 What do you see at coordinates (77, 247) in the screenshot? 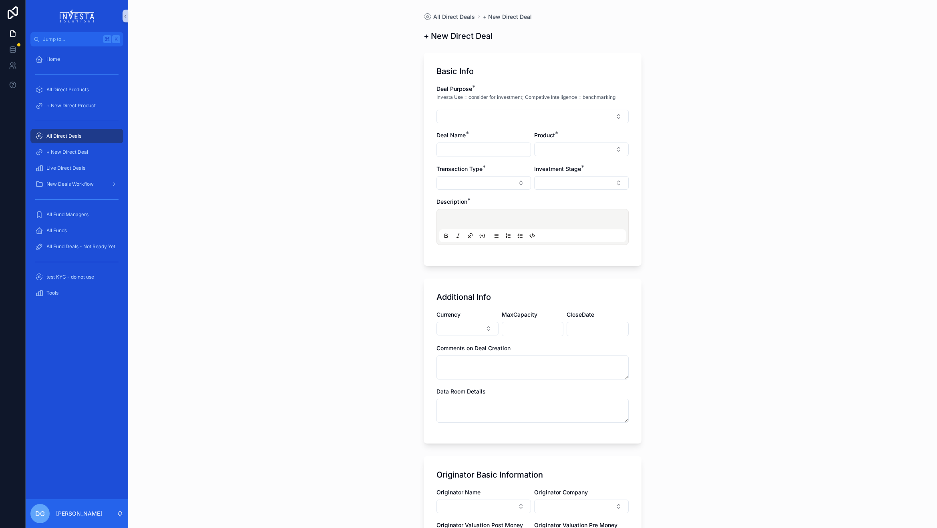
I see `a: All Fund Deals - Not Ready Yet` at bounding box center [77, 247].